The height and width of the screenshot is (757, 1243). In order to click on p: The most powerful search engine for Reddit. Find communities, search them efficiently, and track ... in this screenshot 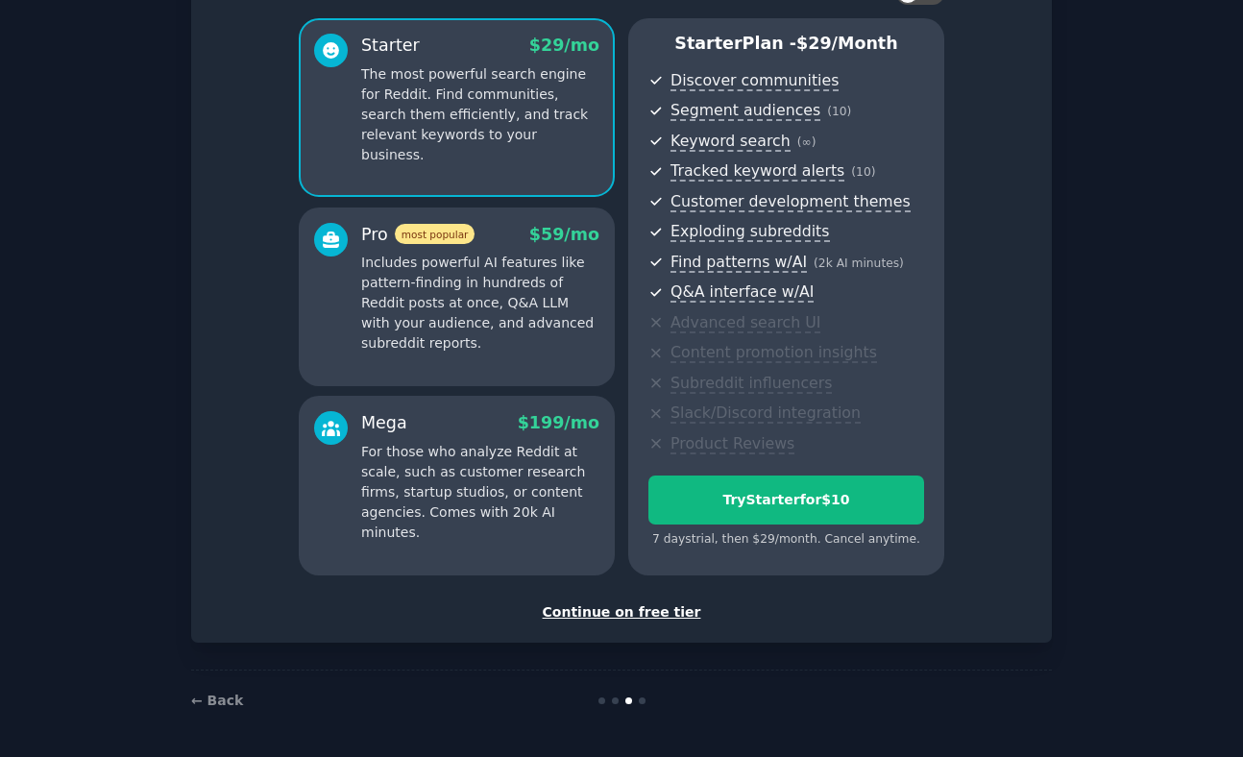, I will do `click(480, 114)`.